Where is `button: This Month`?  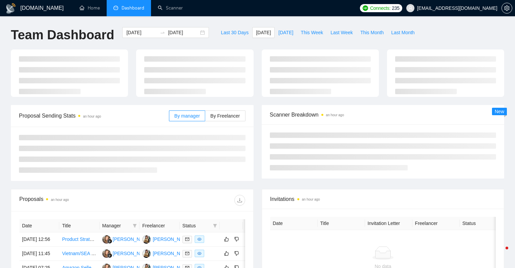
button: This Month is located at coordinates (372, 32).